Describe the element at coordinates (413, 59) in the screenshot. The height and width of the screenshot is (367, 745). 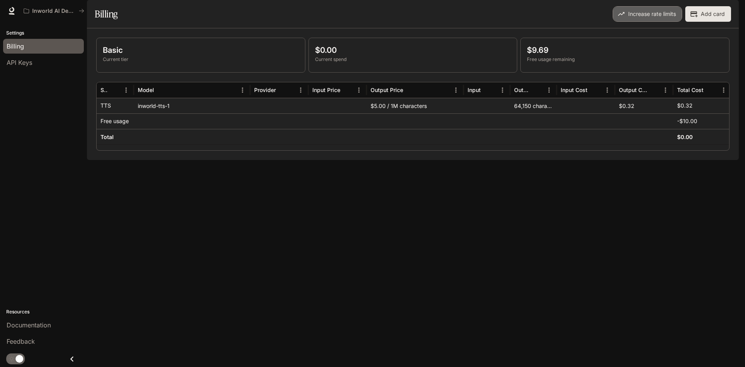
I see `p: Current spend` at that location.